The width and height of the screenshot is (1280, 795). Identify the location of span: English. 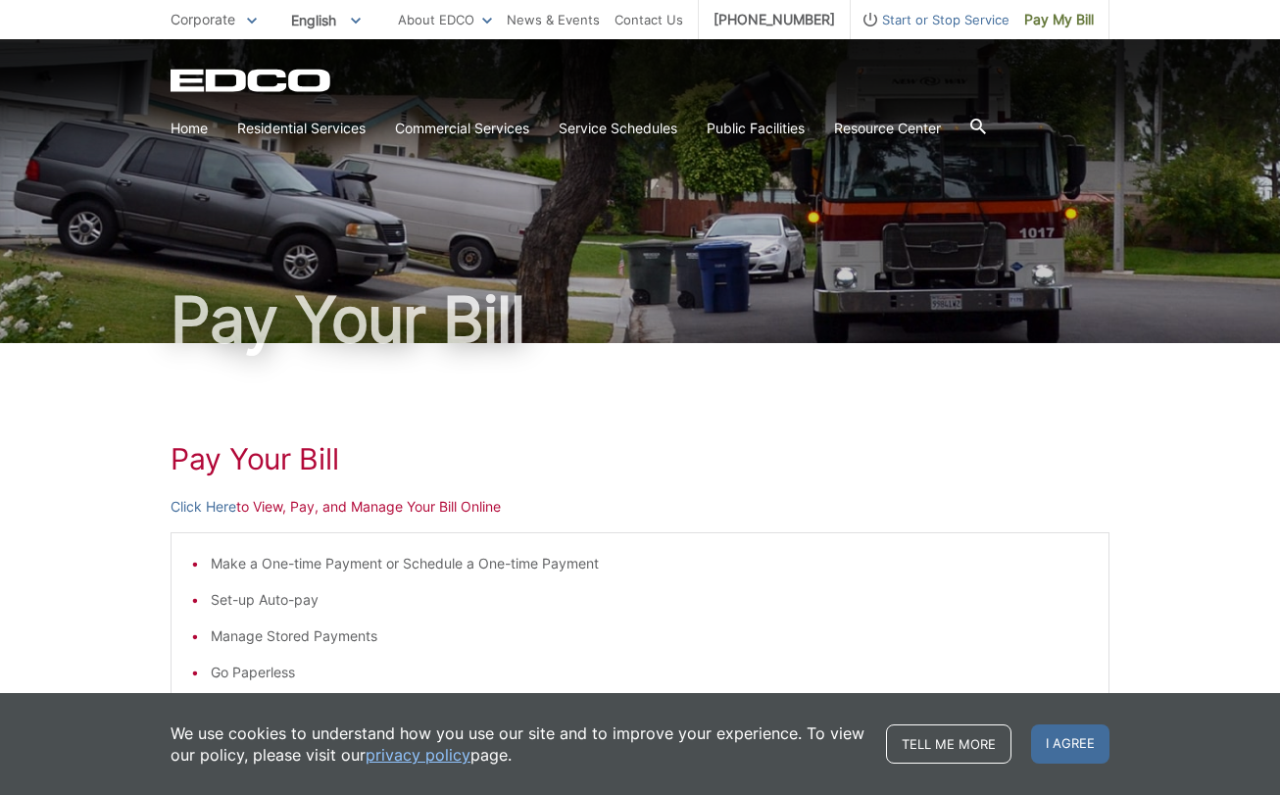
(325, 20).